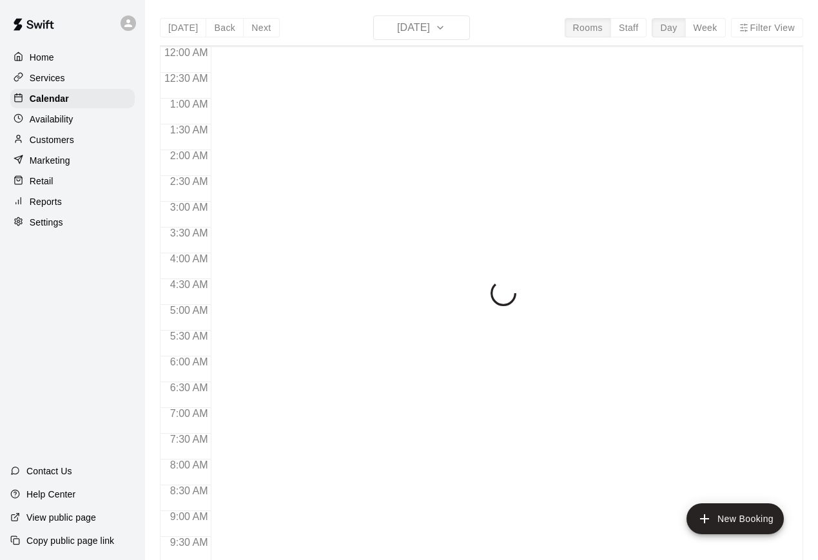 The width and height of the screenshot is (818, 560). Describe the element at coordinates (72, 223) in the screenshot. I see `a: Settings` at that location.